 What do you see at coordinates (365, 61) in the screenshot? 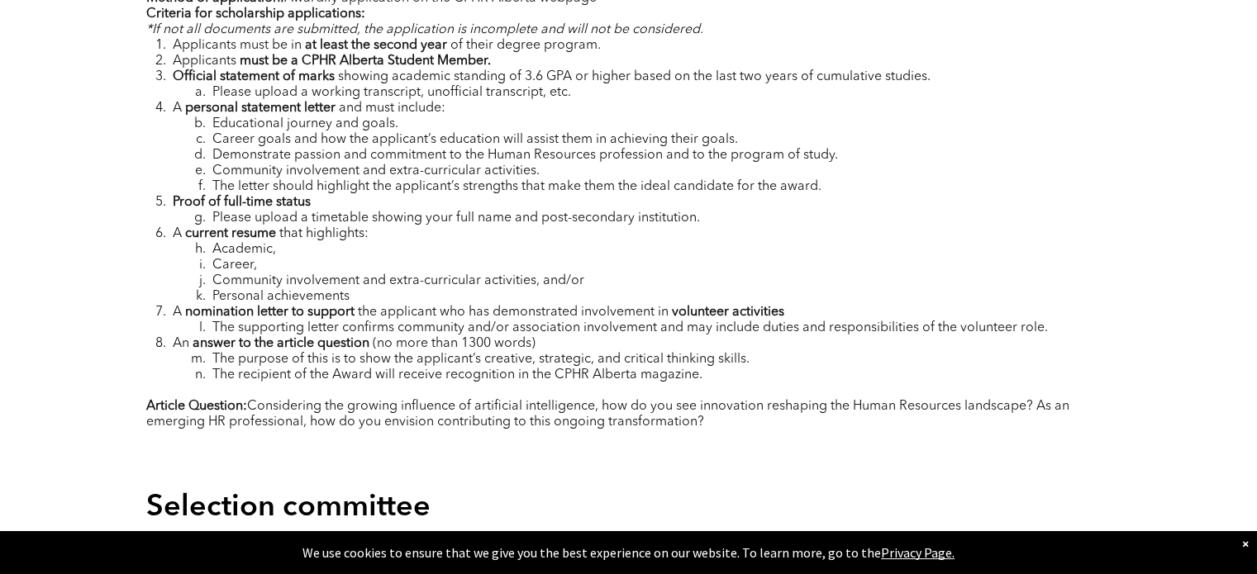
I see `strong: must be a CPHR Alberta Student Member.` at bounding box center [365, 61].